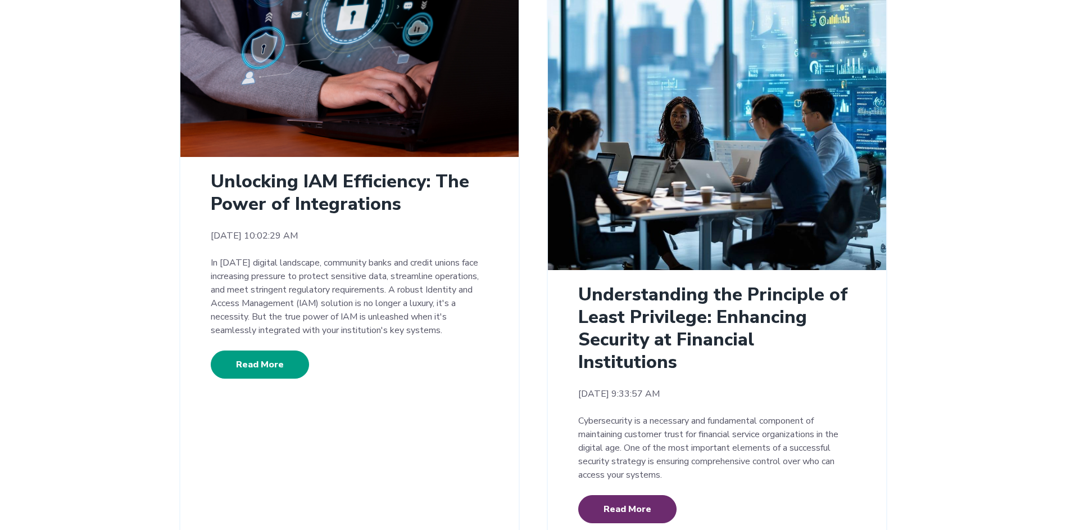 This screenshot has height=530, width=1066. Describe the element at coordinates (713, 328) in the screenshot. I see `a: Understanding the Principle of Least Privilege: Enhancing Security at Financial Institutions` at that location.